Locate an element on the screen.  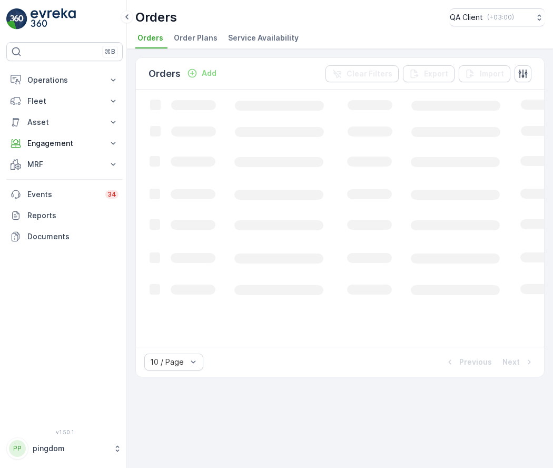
button: PPpingdom is located at coordinates (64, 449).